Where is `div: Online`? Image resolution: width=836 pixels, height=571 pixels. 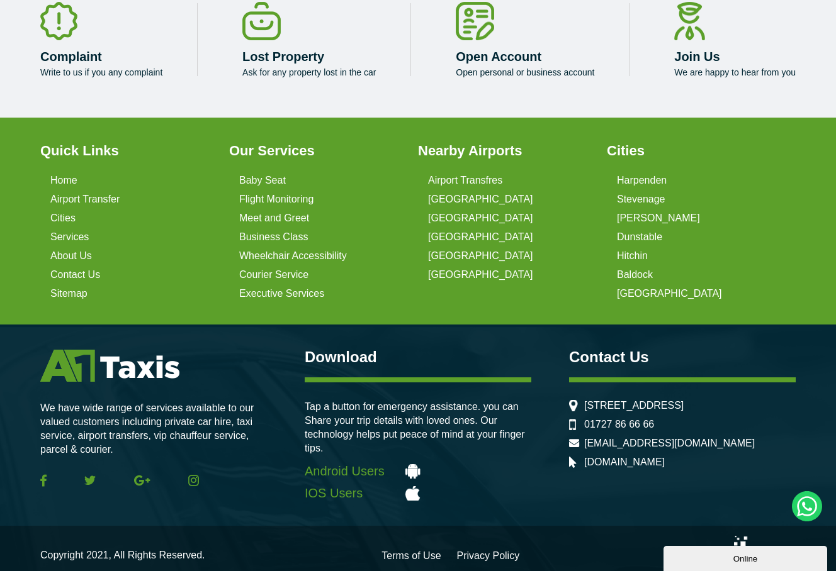
div: Online is located at coordinates (82, 15).